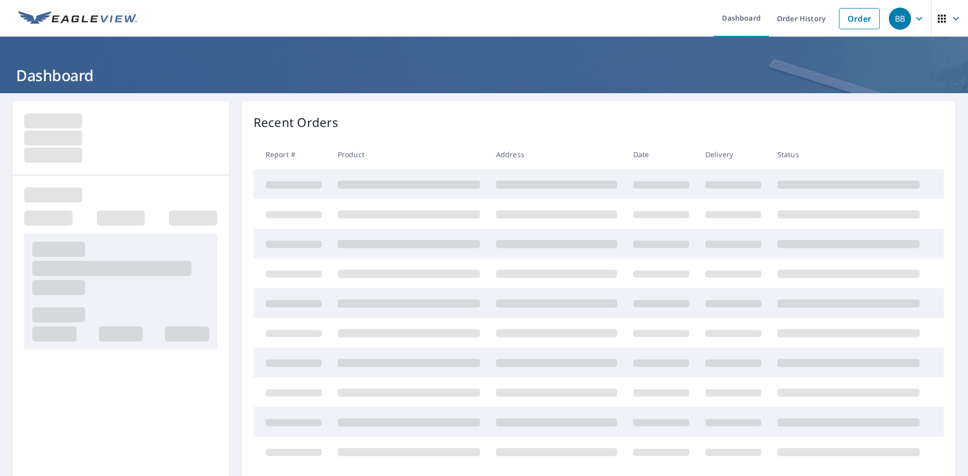  What do you see at coordinates (859, 19) in the screenshot?
I see `a: Order` at bounding box center [859, 19].